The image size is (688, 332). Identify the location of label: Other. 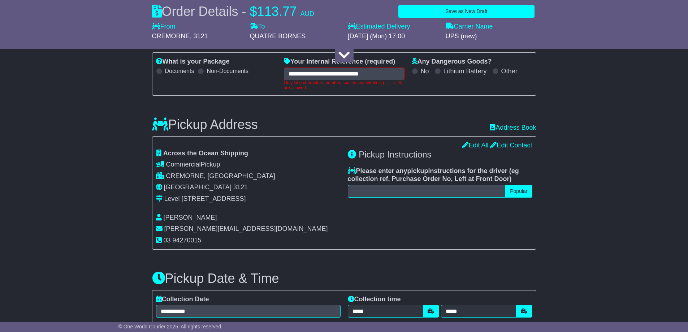
(509, 72).